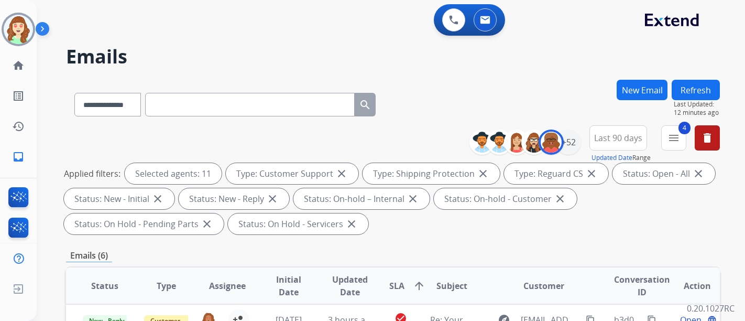 This screenshot has width=745, height=321. What do you see at coordinates (556, 173) in the screenshot?
I see `div: Type: Reguard CS` at bounding box center [556, 173].